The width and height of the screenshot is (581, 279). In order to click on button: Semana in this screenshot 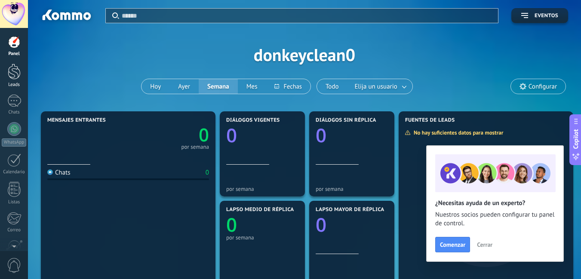, I will do `click(218, 86)`.